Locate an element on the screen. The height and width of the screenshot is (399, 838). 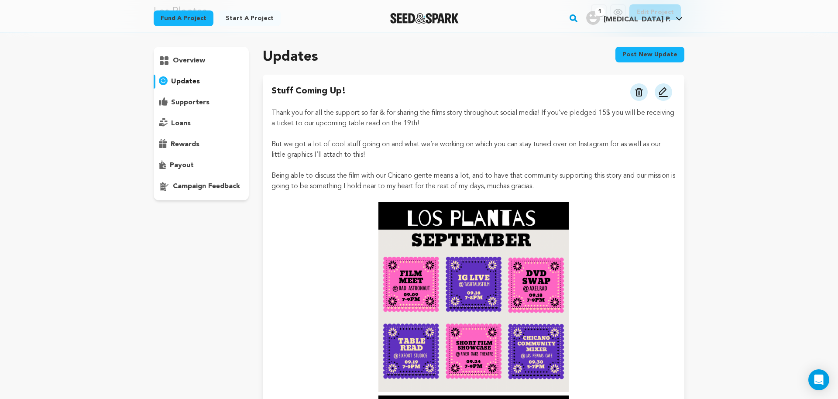
span: 1 is located at coordinates (600, 12).